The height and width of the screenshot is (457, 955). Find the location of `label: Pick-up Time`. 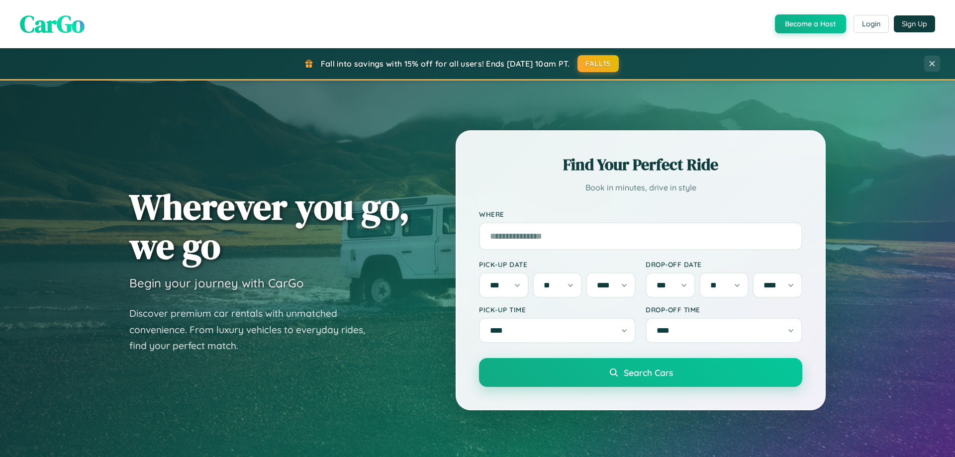

label: Pick-up Time is located at coordinates (557, 309).